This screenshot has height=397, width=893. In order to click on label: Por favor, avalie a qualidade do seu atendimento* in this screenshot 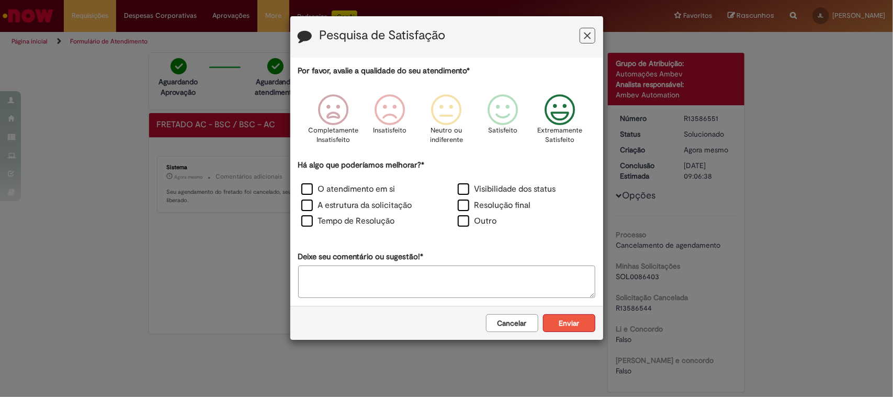, I will do `click(384, 71)`.